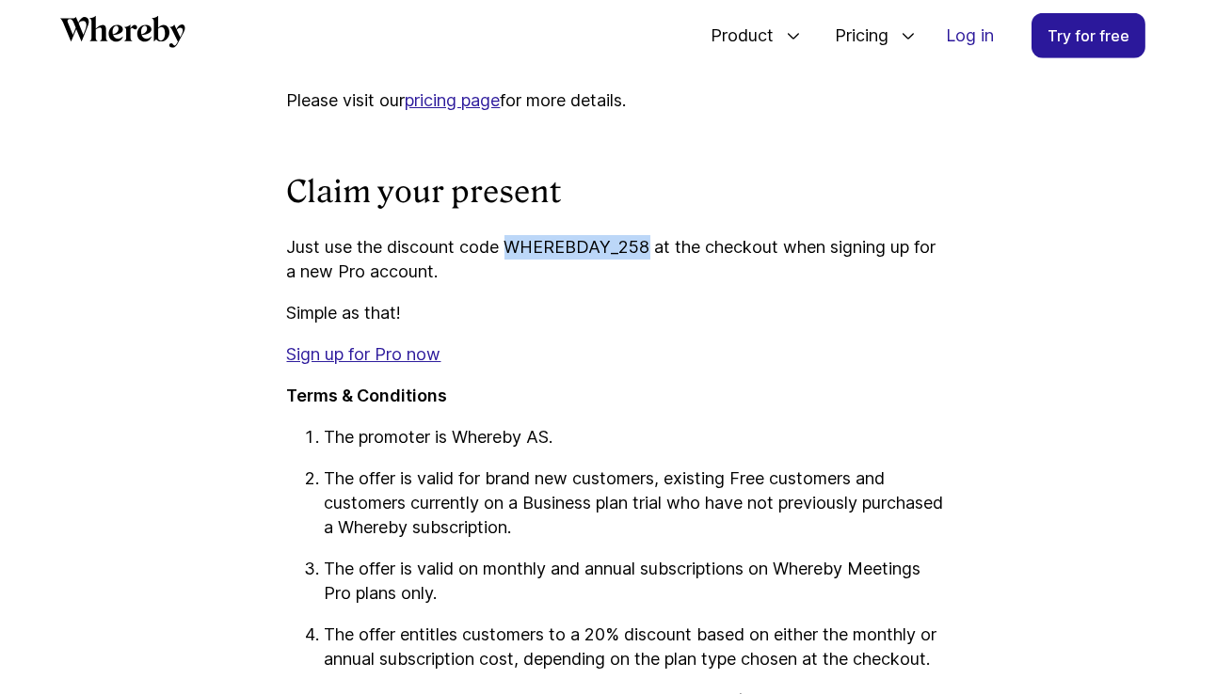 This screenshot has height=694, width=1232. What do you see at coordinates (453, 100) in the screenshot?
I see `a: pricing page` at bounding box center [453, 100].